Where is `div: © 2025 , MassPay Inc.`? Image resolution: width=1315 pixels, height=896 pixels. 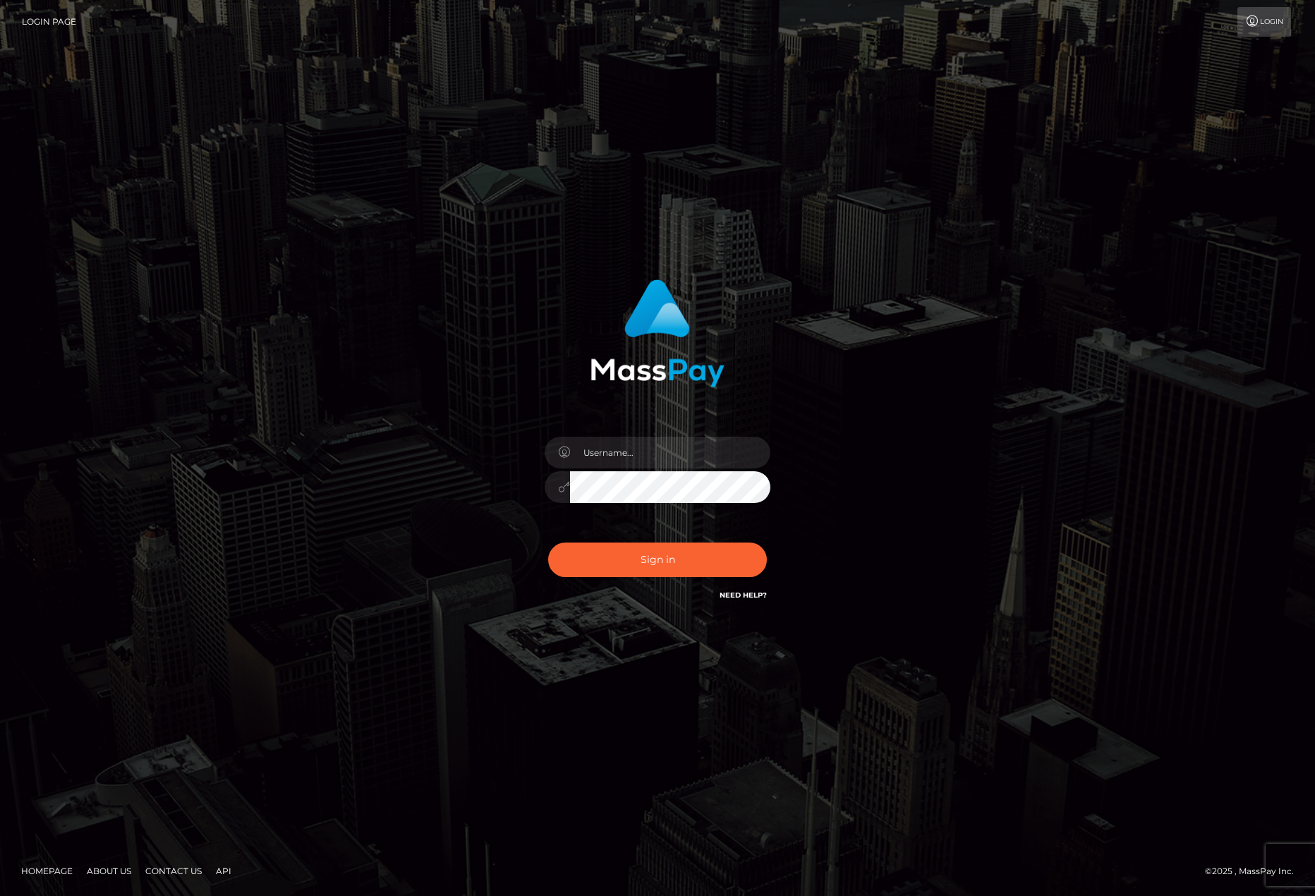 div: © 2025 , MassPay Inc. is located at coordinates (1254, 871).